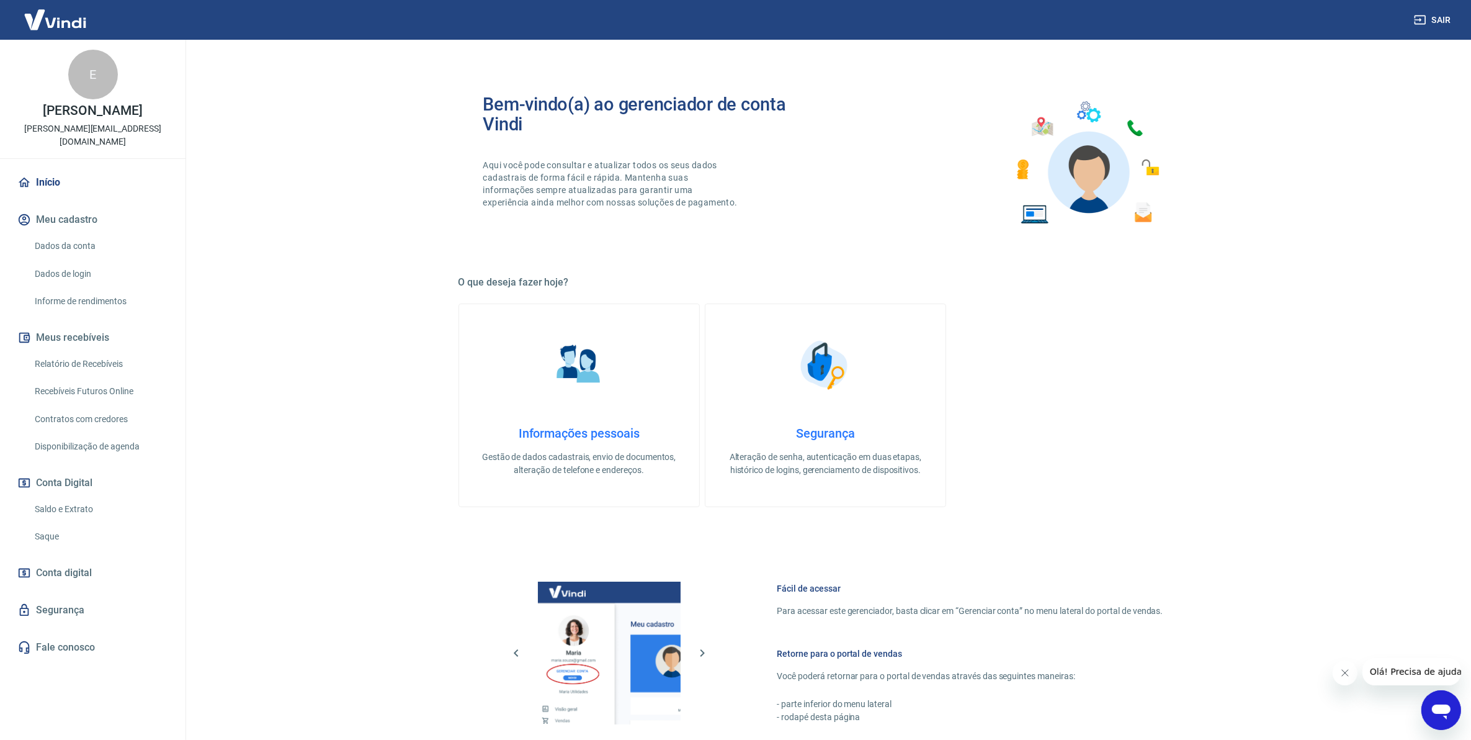 Image resolution: width=1471 pixels, height=740 pixels. Describe the element at coordinates (1087, 163) in the screenshot. I see `img: Imagem de um avatar masculino com diversos icones exemplificando as funcionalidades do gerenciado...` at that location.